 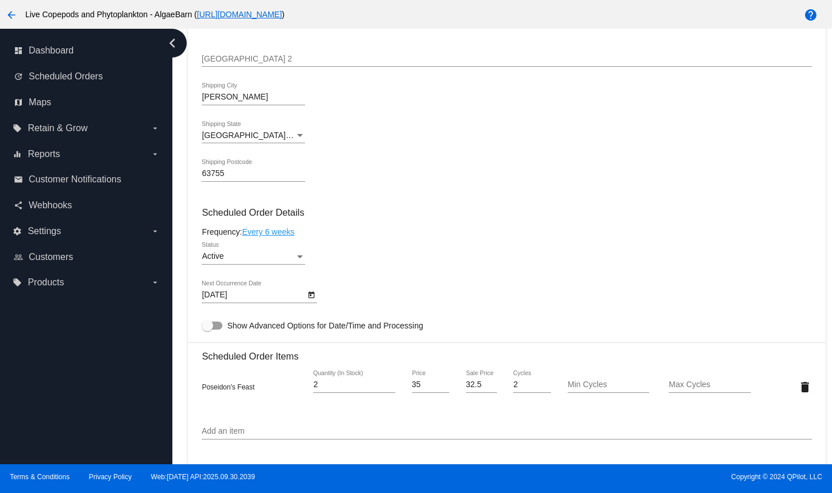 What do you see at coordinates (506, 212) in the screenshot?
I see `h3: Scheduled Order Details` at bounding box center [506, 212].